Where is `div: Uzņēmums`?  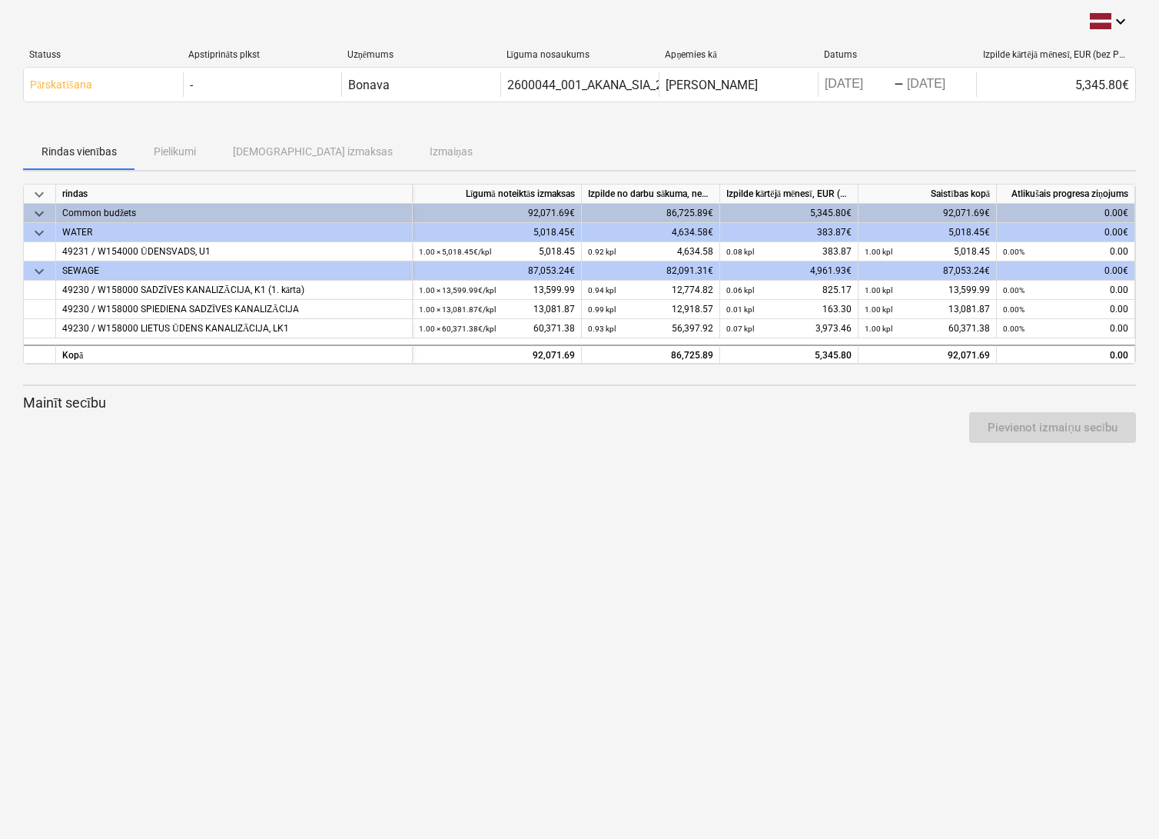 div: Uzņēmums is located at coordinates (420, 55).